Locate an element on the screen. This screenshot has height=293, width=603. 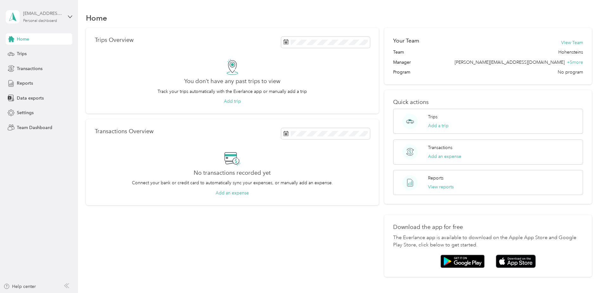
span: Hohensteins is located at coordinates (571, 52).